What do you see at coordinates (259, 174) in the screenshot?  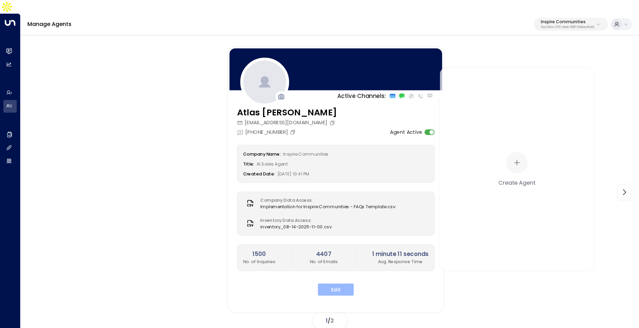 I see `label: Created Date:` at bounding box center [259, 174].